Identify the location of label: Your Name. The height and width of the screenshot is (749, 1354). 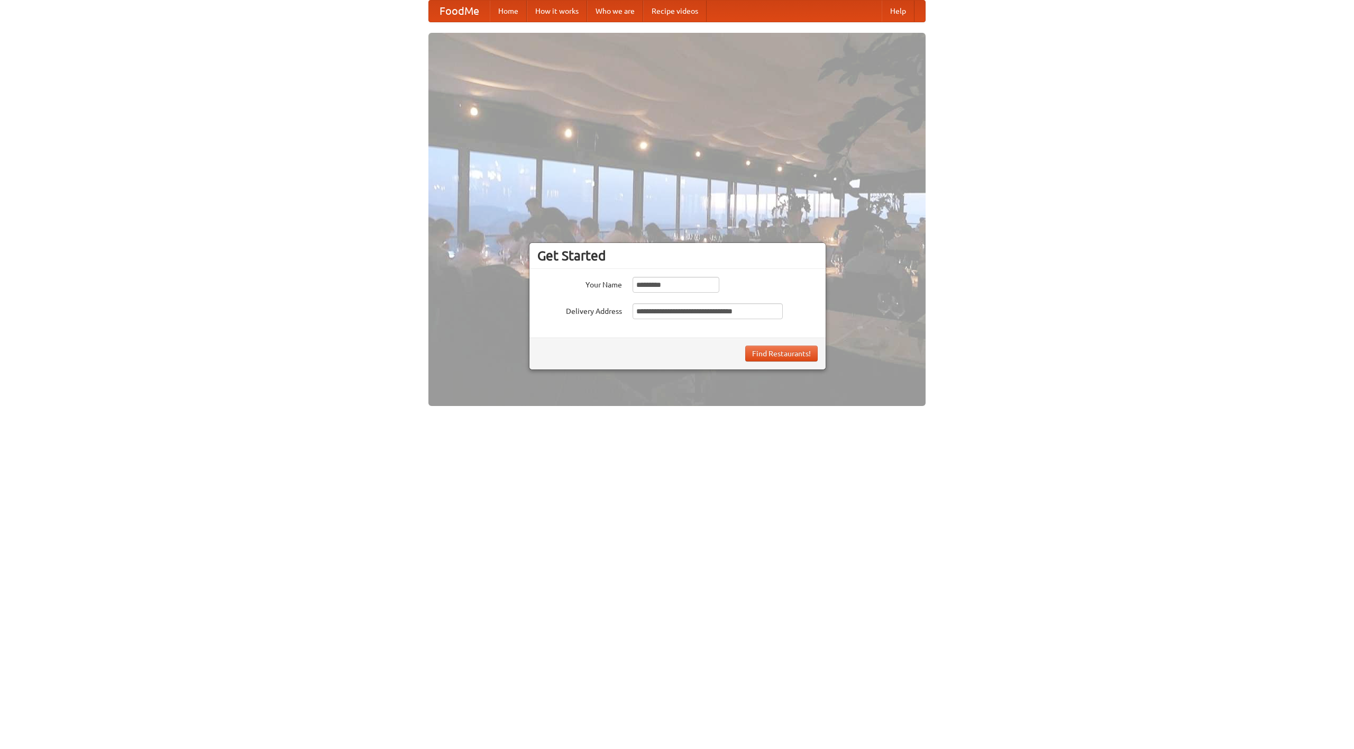
(580, 283).